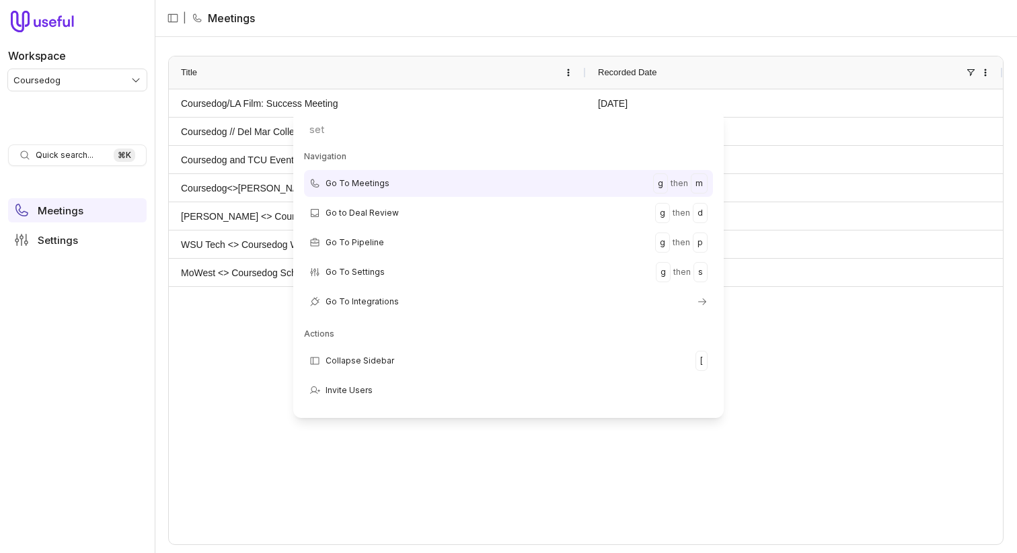  Describe the element at coordinates (700, 213) in the screenshot. I see `kbd: d` at that location.